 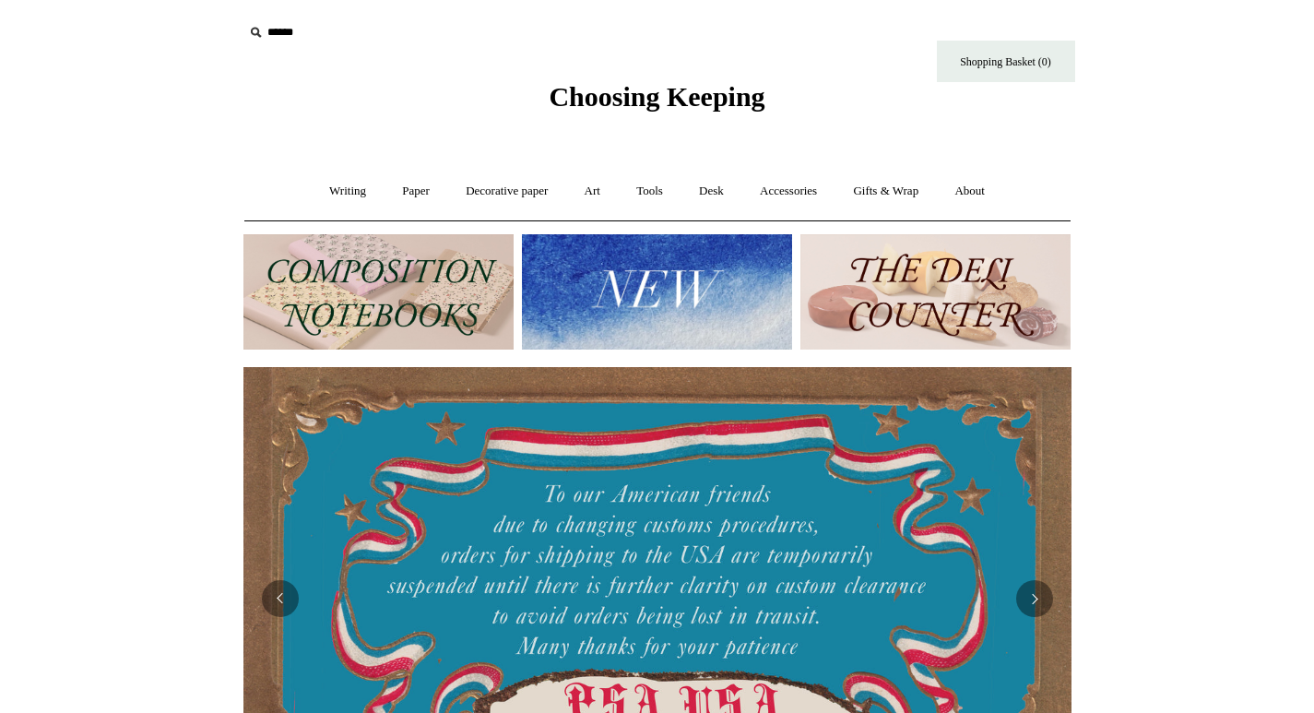 I want to click on img: The Deli Counter, so click(x=935, y=291).